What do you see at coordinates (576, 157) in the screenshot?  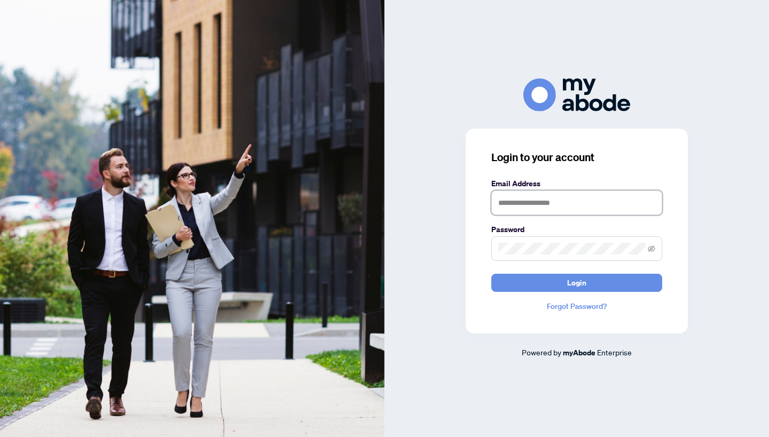 I see `h3: Login to your account` at bounding box center [576, 157].